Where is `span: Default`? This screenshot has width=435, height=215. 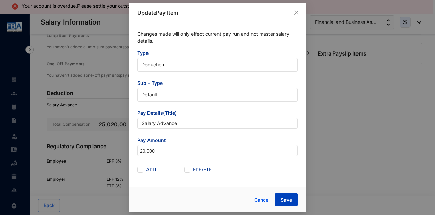 span: Default is located at coordinates (218, 95).